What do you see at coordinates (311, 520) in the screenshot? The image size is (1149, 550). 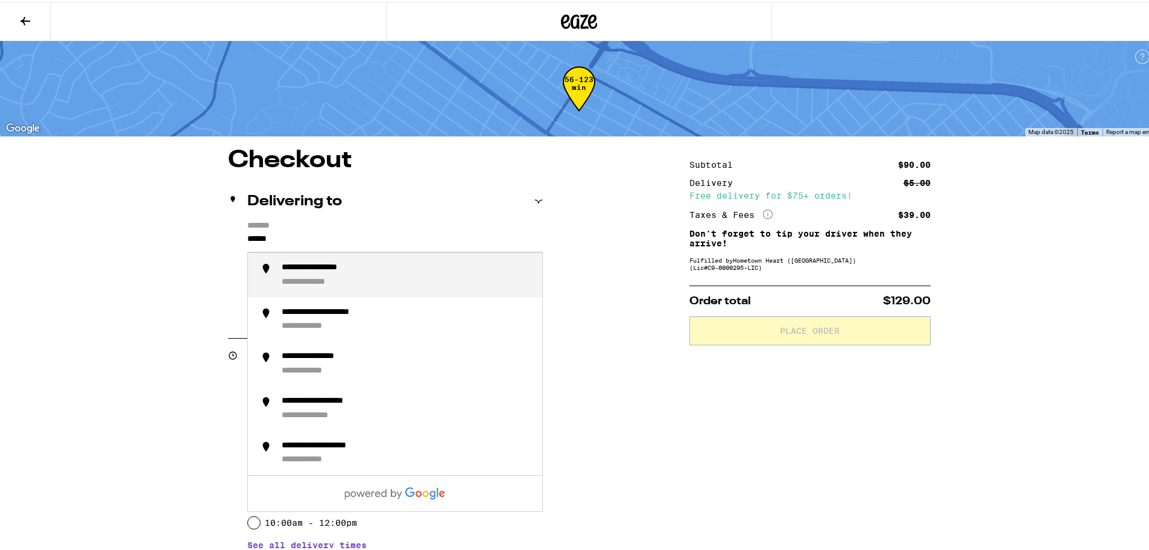 I see `label: 10:00am - 12:00pm` at bounding box center [311, 520].